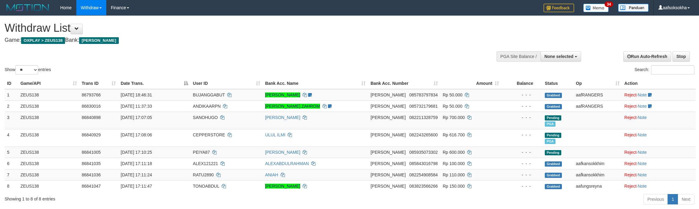  What do you see at coordinates (673, 70) in the screenshot?
I see `input: Search:` at bounding box center [673, 70].